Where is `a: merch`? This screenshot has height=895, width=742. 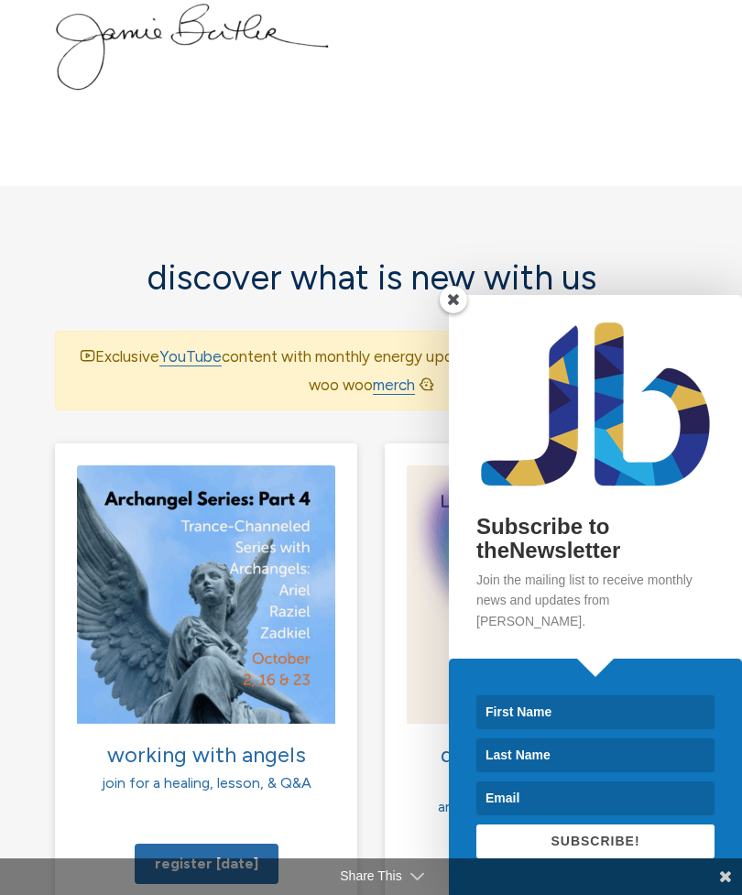 a: merch is located at coordinates (394, 385).